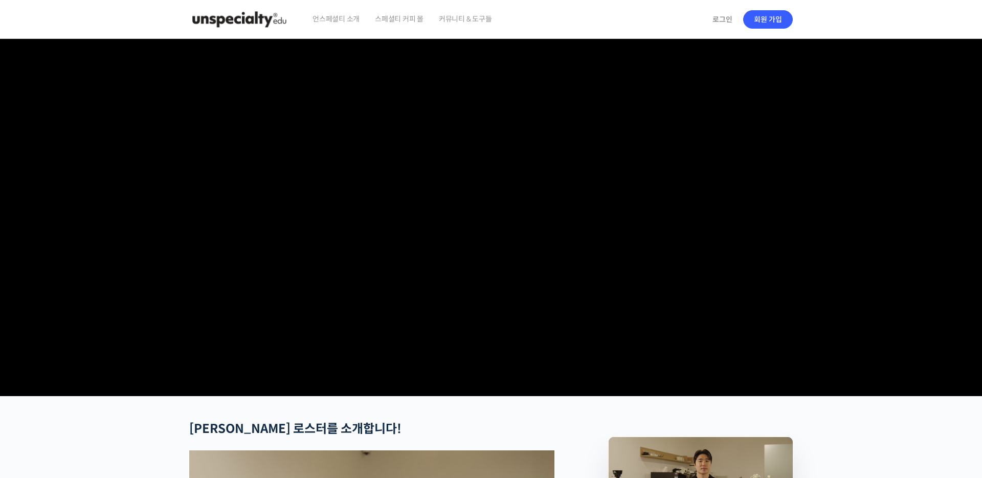 Image resolution: width=982 pixels, height=478 pixels. Describe the element at coordinates (767, 19) in the screenshot. I see `a: 회원 가입` at that location.